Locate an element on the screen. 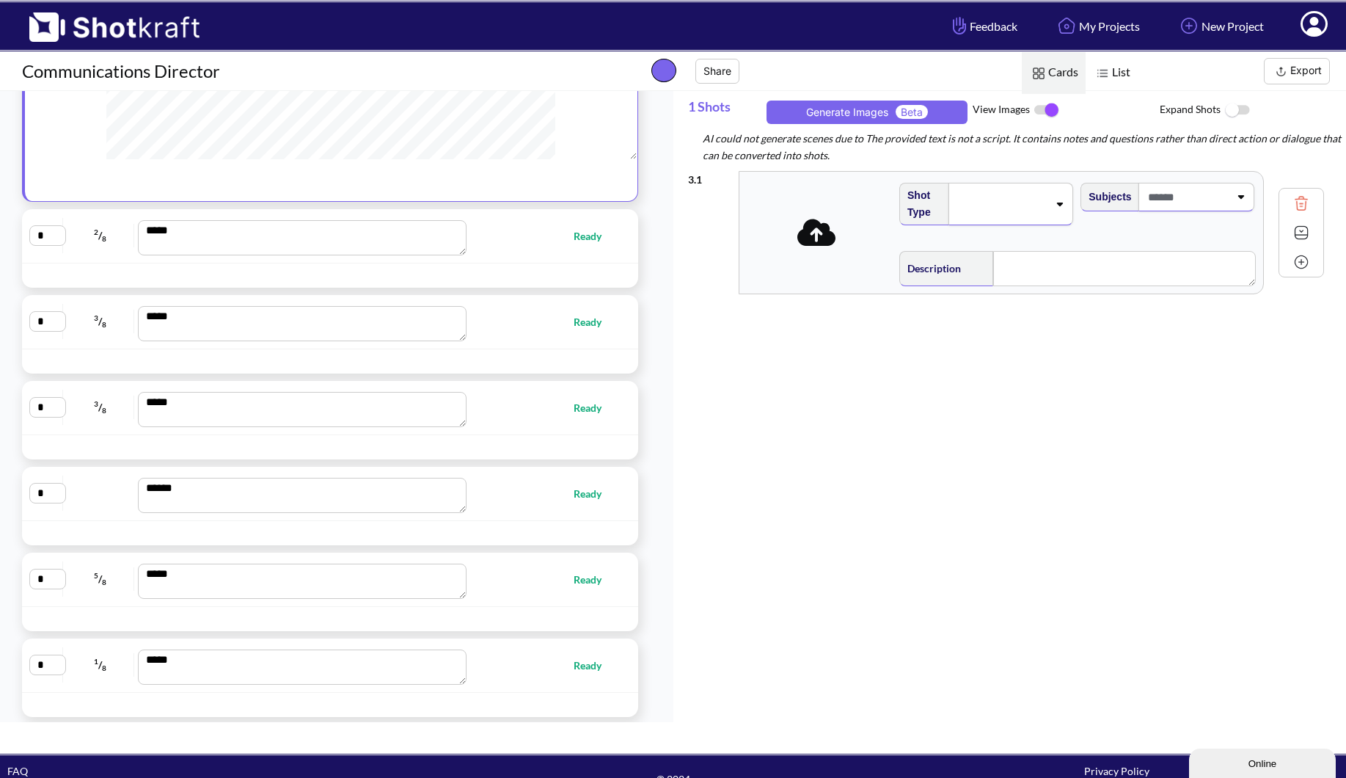  span: View Images is located at coordinates (1066, 110).